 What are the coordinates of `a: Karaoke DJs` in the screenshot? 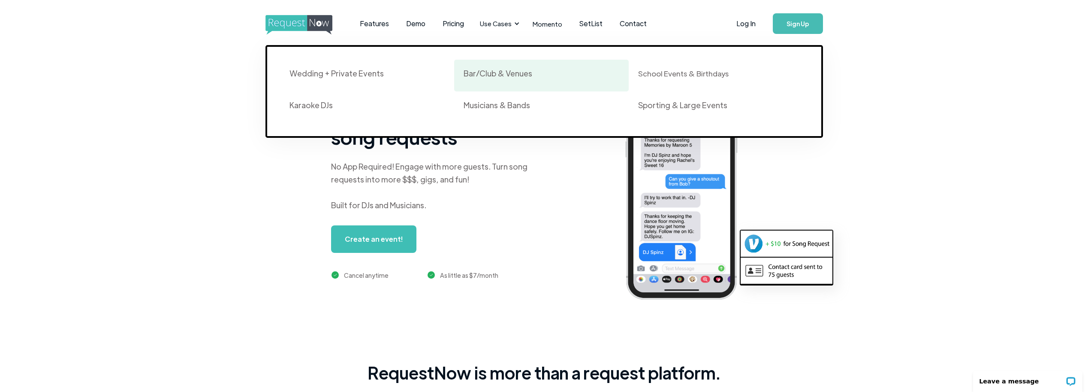 It's located at (367, 107).